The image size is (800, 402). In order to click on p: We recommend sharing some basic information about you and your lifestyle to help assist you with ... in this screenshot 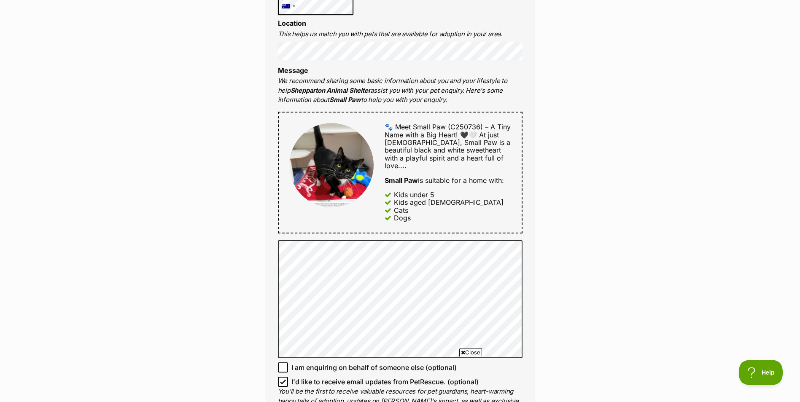, I will do `click(400, 91)`.